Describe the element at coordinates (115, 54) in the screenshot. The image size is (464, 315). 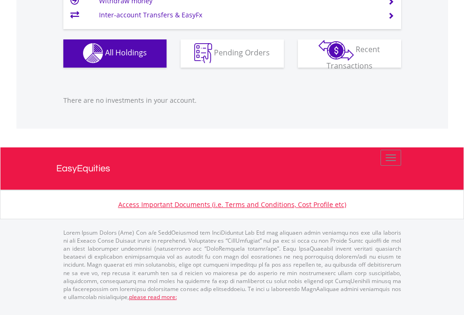
I see `button: All Holdings` at that location.